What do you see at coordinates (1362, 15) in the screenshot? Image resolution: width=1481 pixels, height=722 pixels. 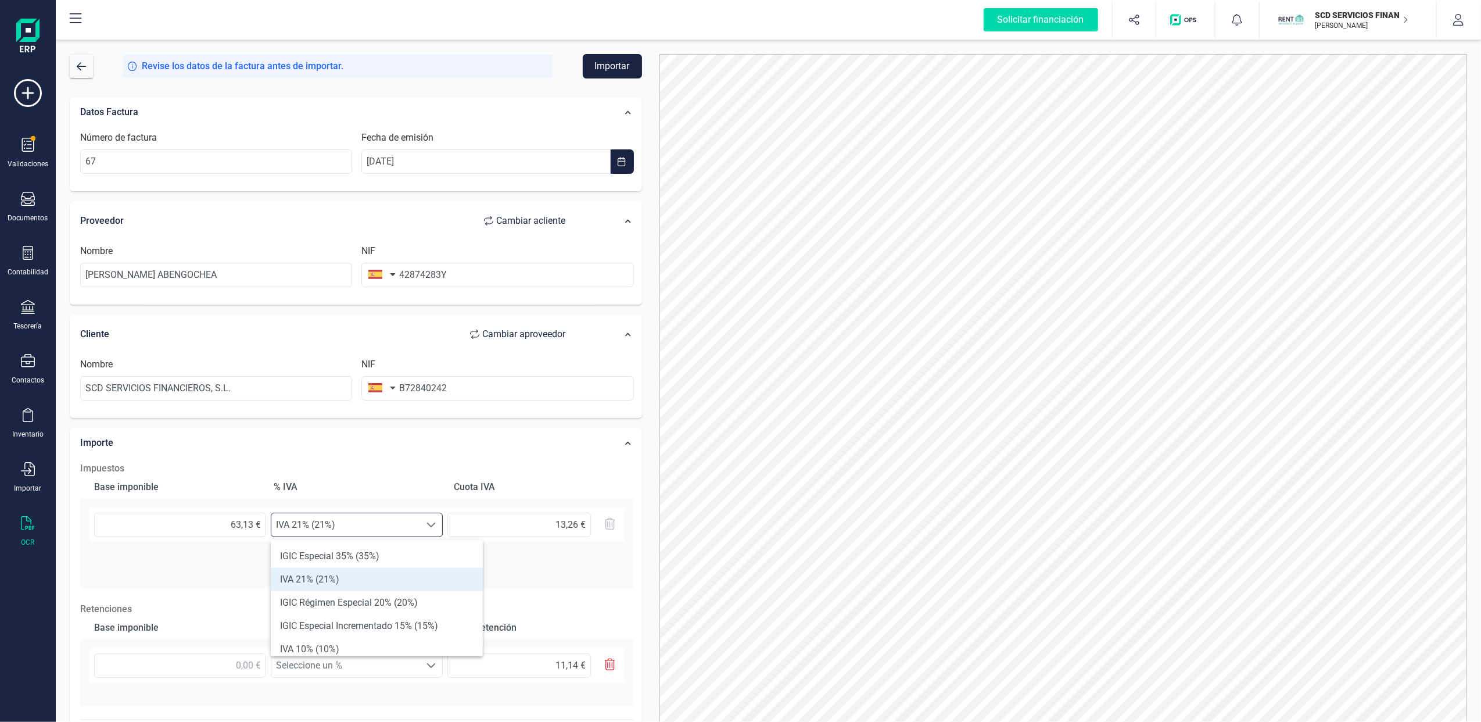 I see `p: SCD SERVICIOS FINANCIEROS SL` at bounding box center [1362, 15].